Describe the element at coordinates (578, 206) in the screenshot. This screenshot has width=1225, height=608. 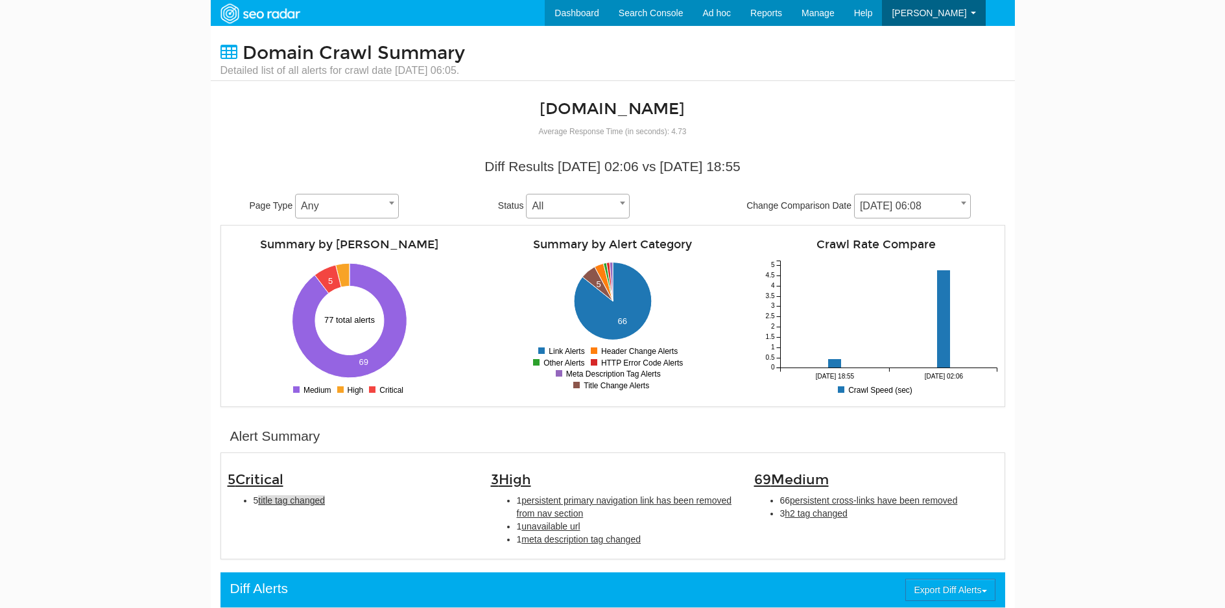
I see `span: All` at that location.